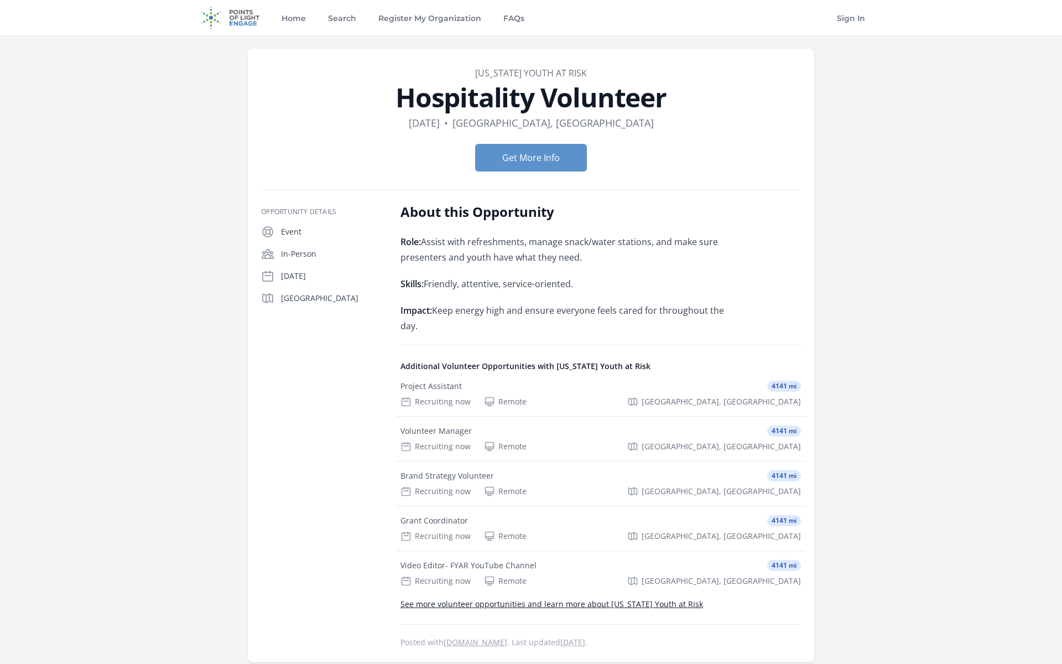 This screenshot has height=664, width=1062. I want to click on p: Assist with refreshments, manage snack/water stations, and make sure presenters and youth have wh..., so click(562, 249).